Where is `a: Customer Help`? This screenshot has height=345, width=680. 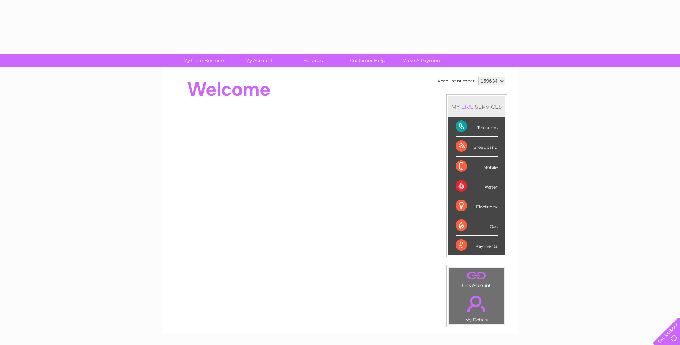 a: Customer Help is located at coordinates (368, 60).